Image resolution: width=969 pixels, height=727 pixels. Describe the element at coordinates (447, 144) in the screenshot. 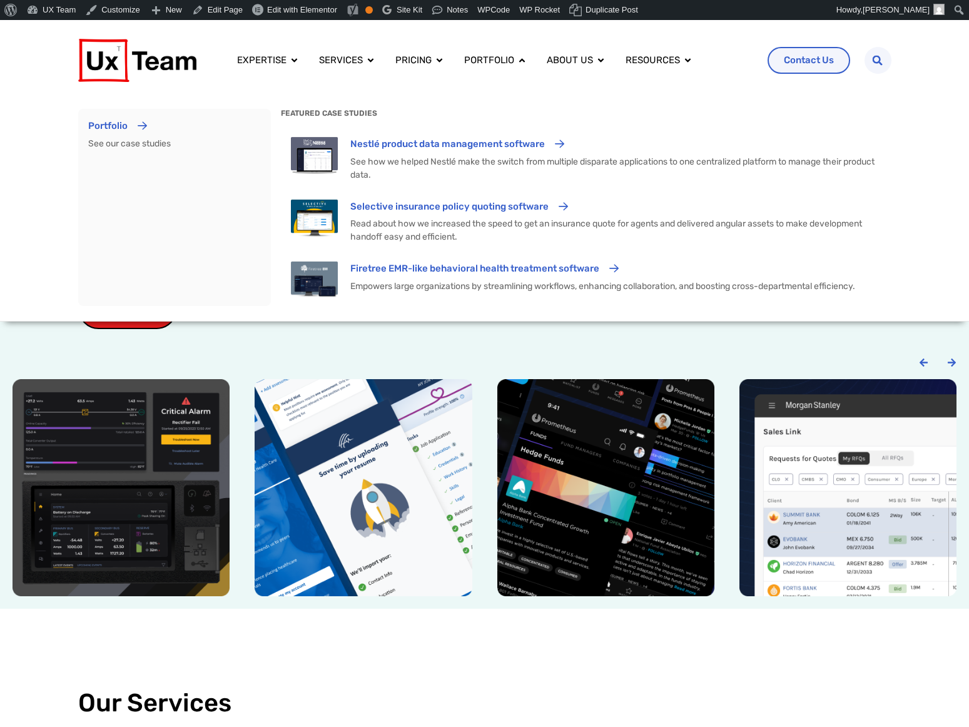

I see `p: Nestlé product data management software` at that location.